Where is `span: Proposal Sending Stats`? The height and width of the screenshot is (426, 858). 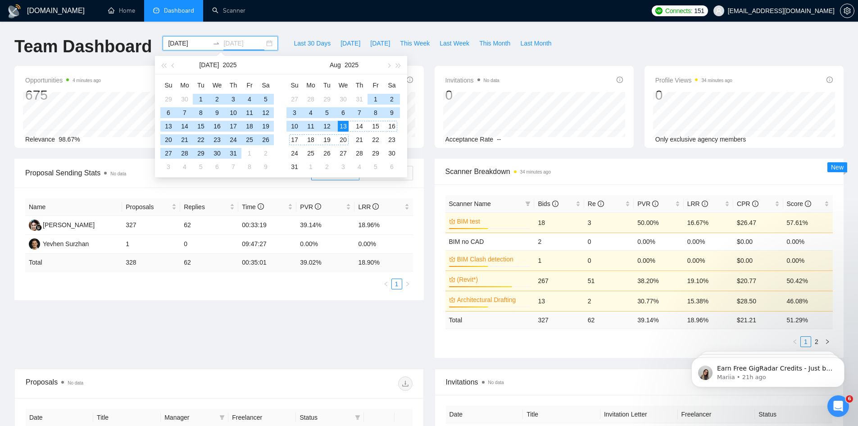
span: Proposal Sending Stats is located at coordinates (168, 172).